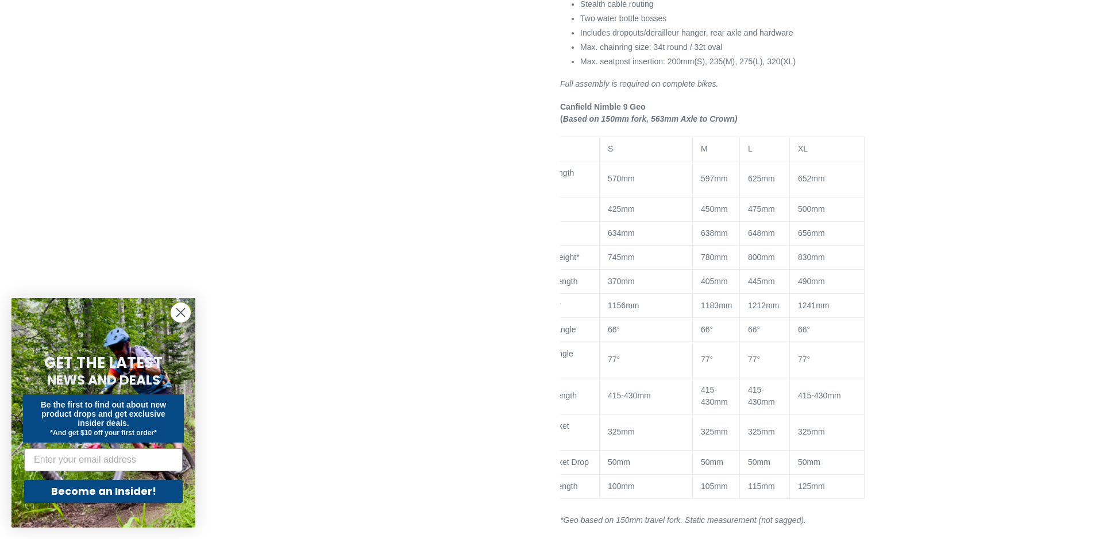  I want to click on span: 745mm, so click(621, 257).